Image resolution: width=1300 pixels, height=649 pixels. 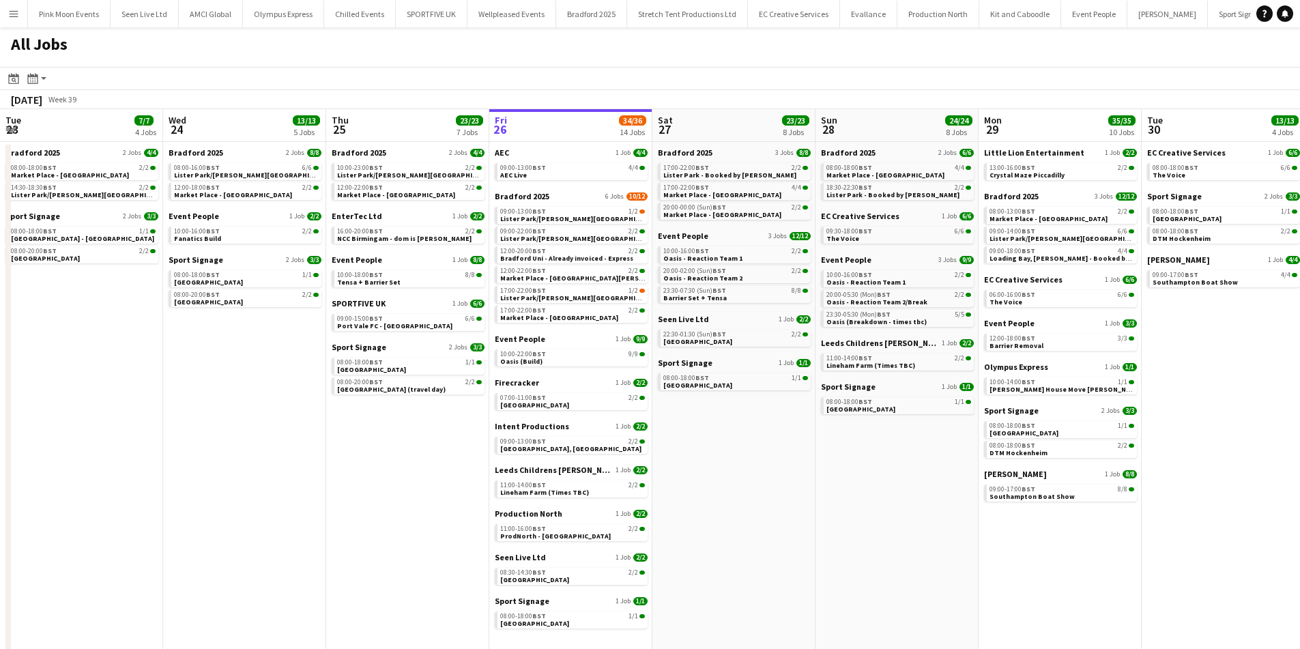 What do you see at coordinates (846, 259) in the screenshot?
I see `span: Event People` at bounding box center [846, 259].